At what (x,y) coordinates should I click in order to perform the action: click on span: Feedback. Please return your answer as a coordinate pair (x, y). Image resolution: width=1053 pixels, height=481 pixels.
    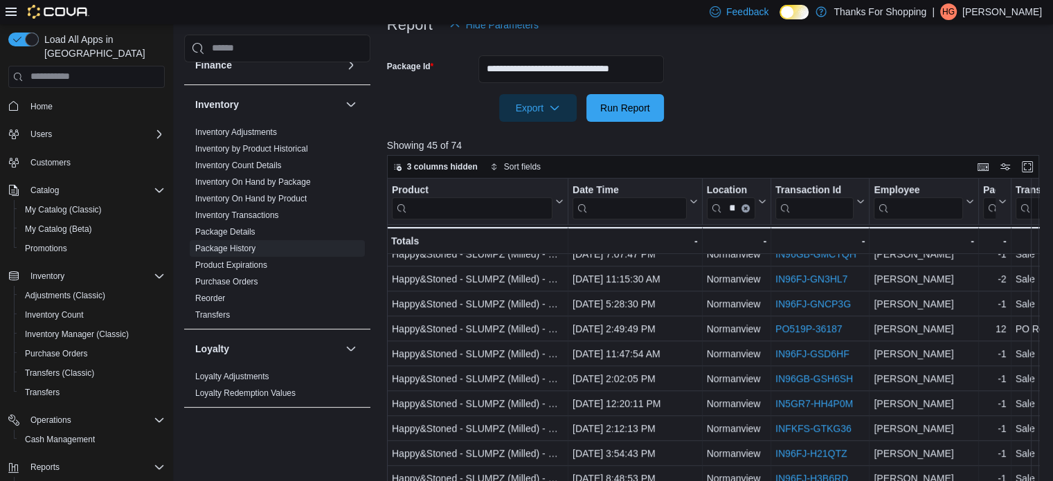
    Looking at the image, I should click on (747, 12).